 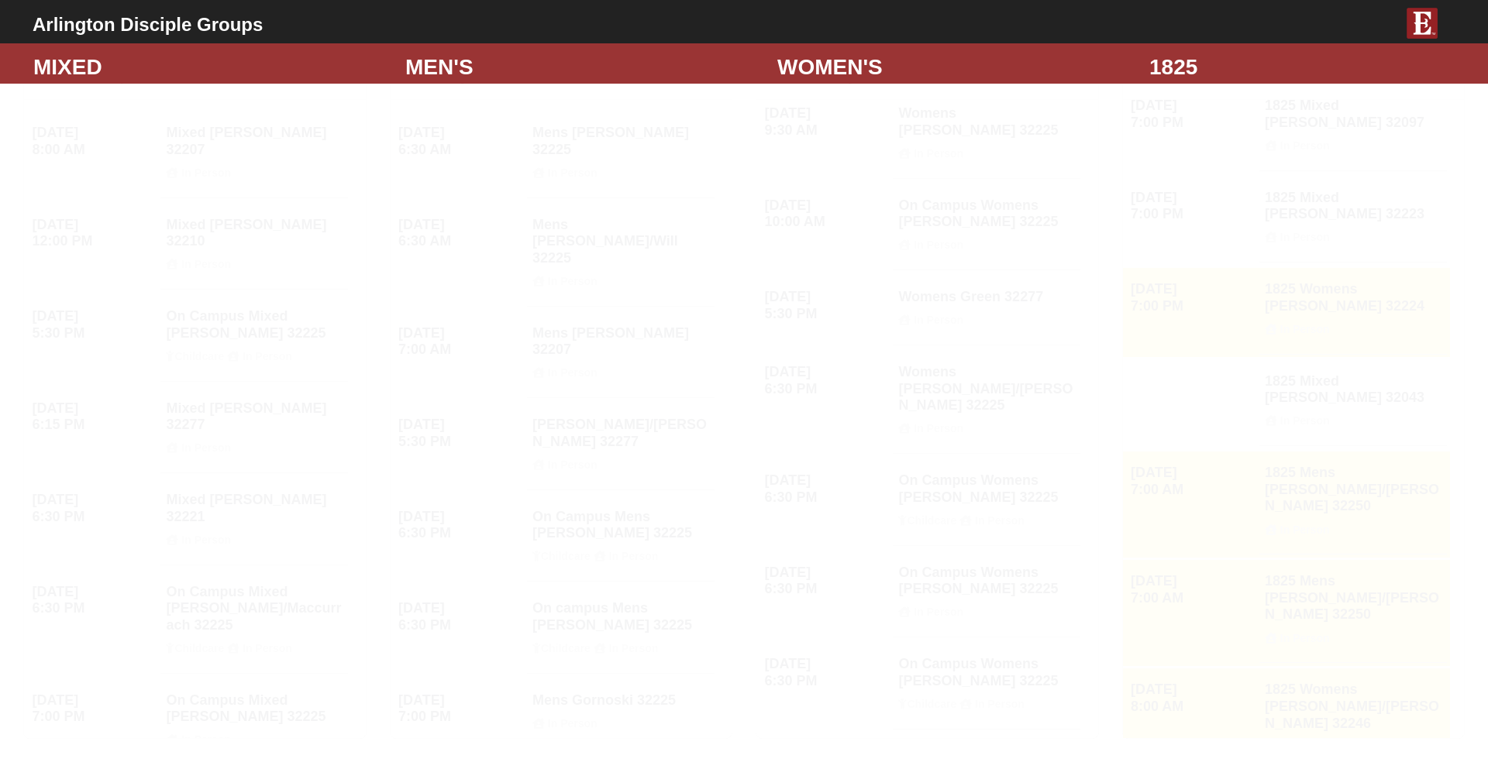 What do you see at coordinates (147, 24) in the screenshot?
I see `b: Arlington Disciple Groups` at bounding box center [147, 24].